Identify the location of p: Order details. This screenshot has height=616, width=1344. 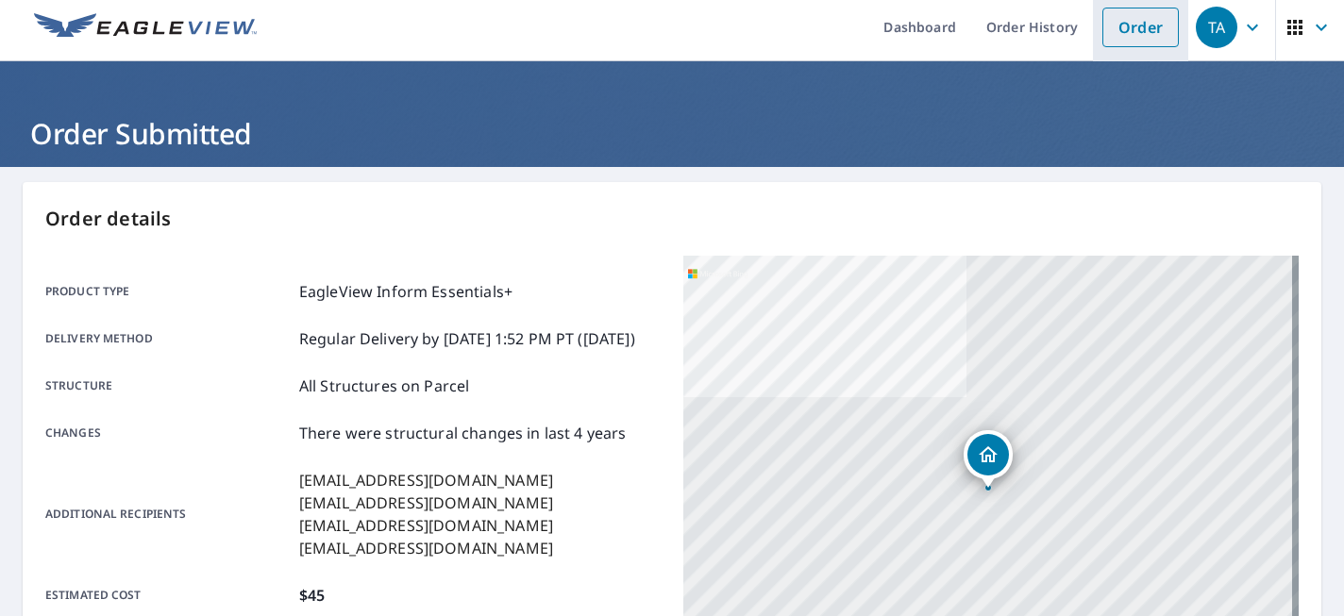
(672, 219).